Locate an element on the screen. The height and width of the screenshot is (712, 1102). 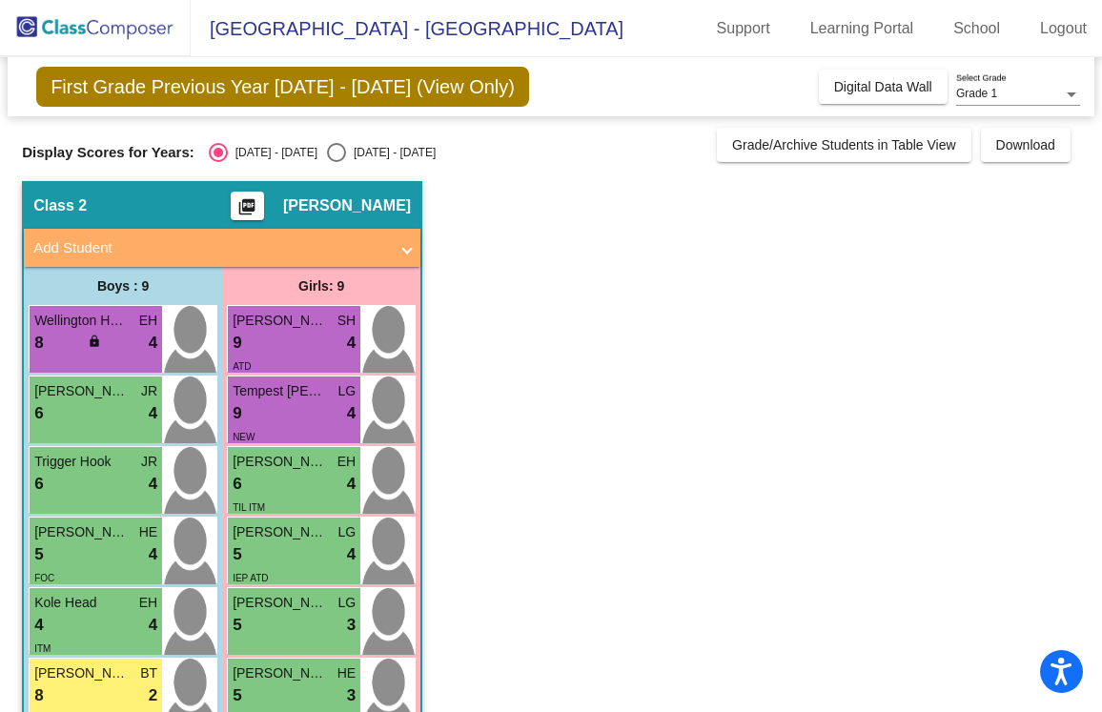
span: Grade/Archive Students in Table View is located at coordinates (843, 145).